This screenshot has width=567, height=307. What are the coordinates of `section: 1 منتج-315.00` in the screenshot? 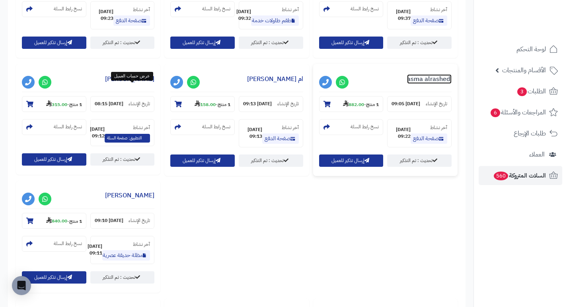 It's located at (54, 104).